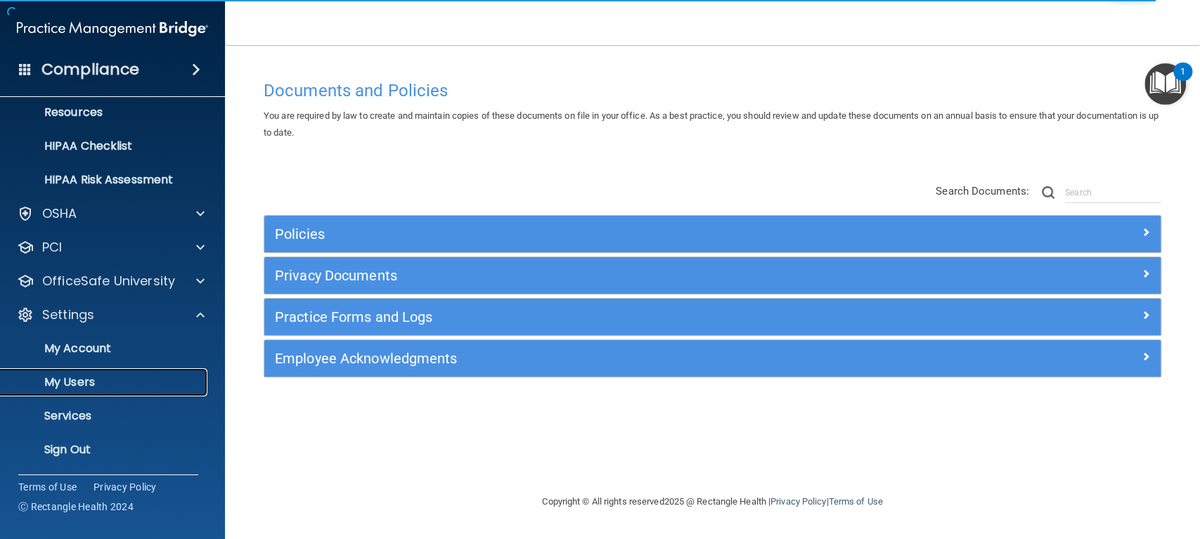 Image resolution: width=1200 pixels, height=539 pixels. What do you see at coordinates (52, 247) in the screenshot?
I see `p: PCI` at bounding box center [52, 247].